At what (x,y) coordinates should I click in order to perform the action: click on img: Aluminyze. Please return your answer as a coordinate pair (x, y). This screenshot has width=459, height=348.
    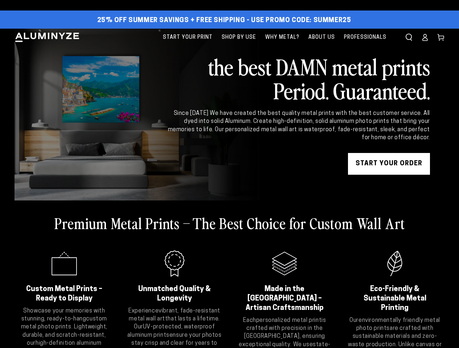
    Looking at the image, I should click on (47, 37).